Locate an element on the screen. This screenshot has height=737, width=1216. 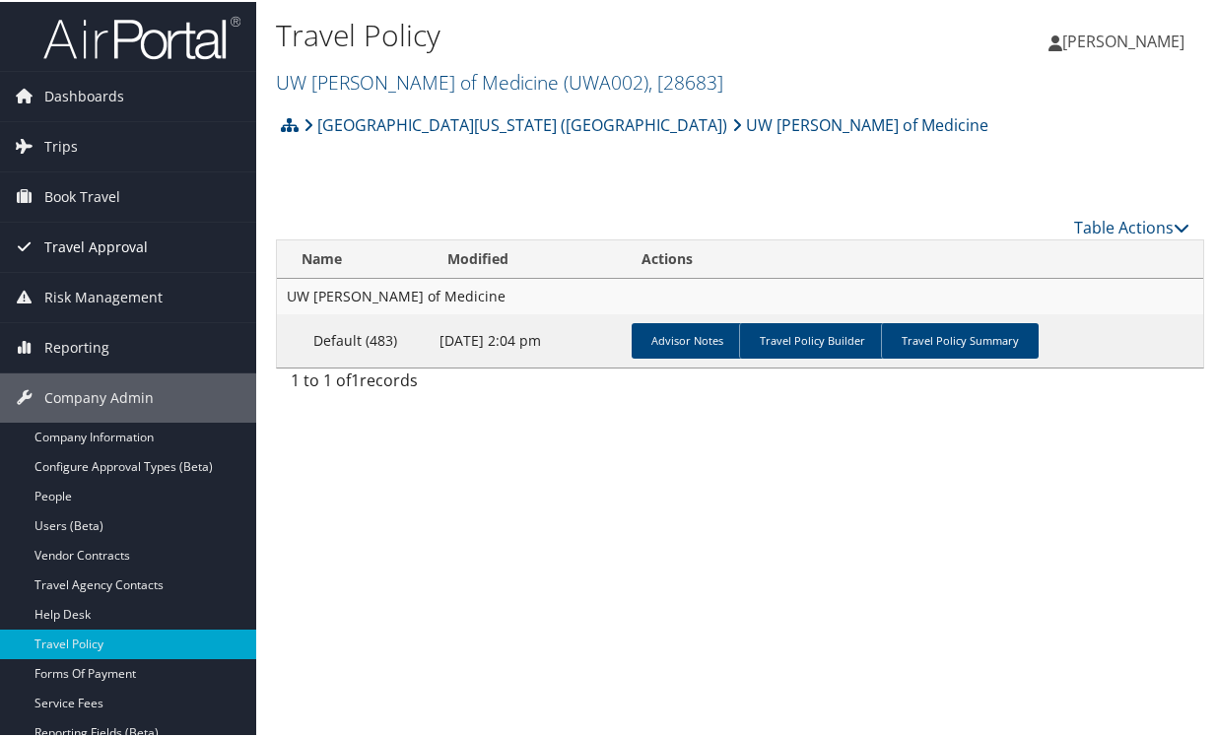
a: Travel Policy Summary is located at coordinates (959, 339).